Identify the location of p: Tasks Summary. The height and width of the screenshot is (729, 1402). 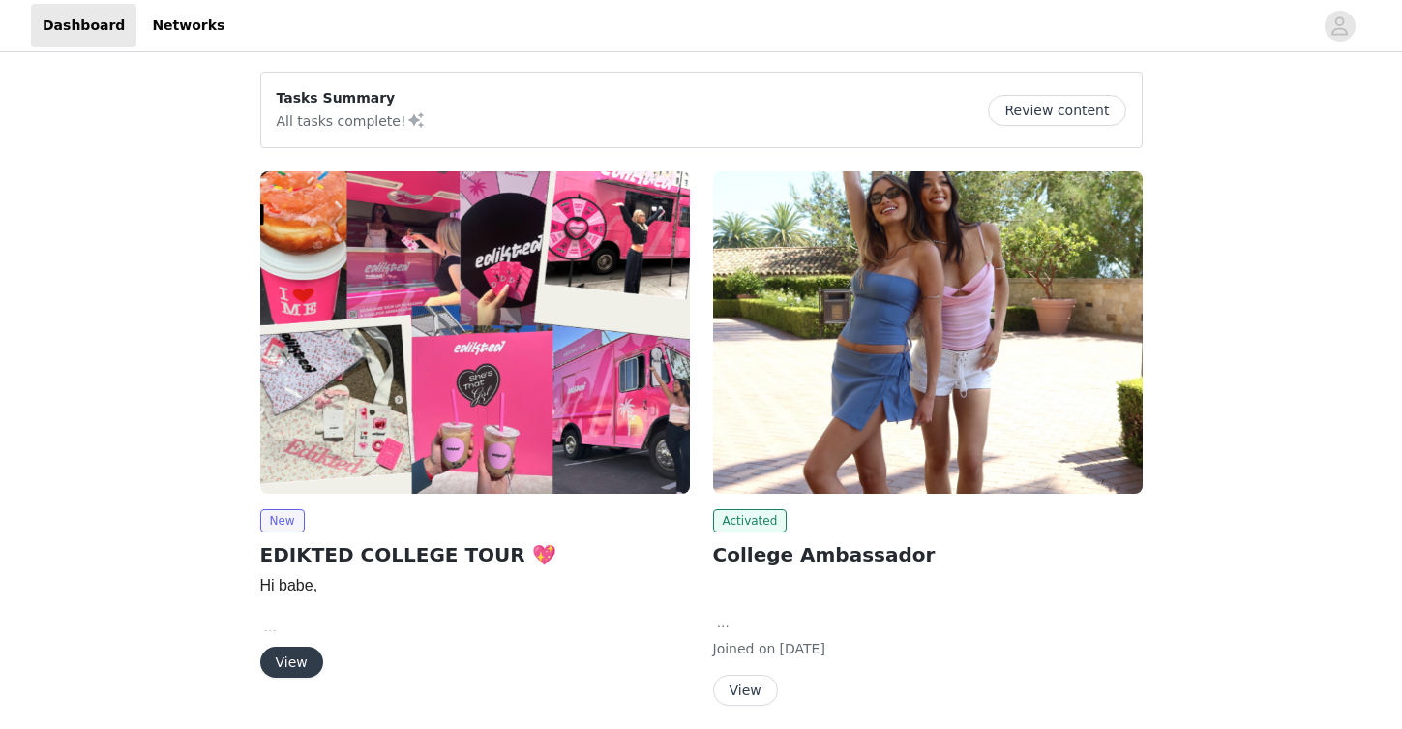
(351, 98).